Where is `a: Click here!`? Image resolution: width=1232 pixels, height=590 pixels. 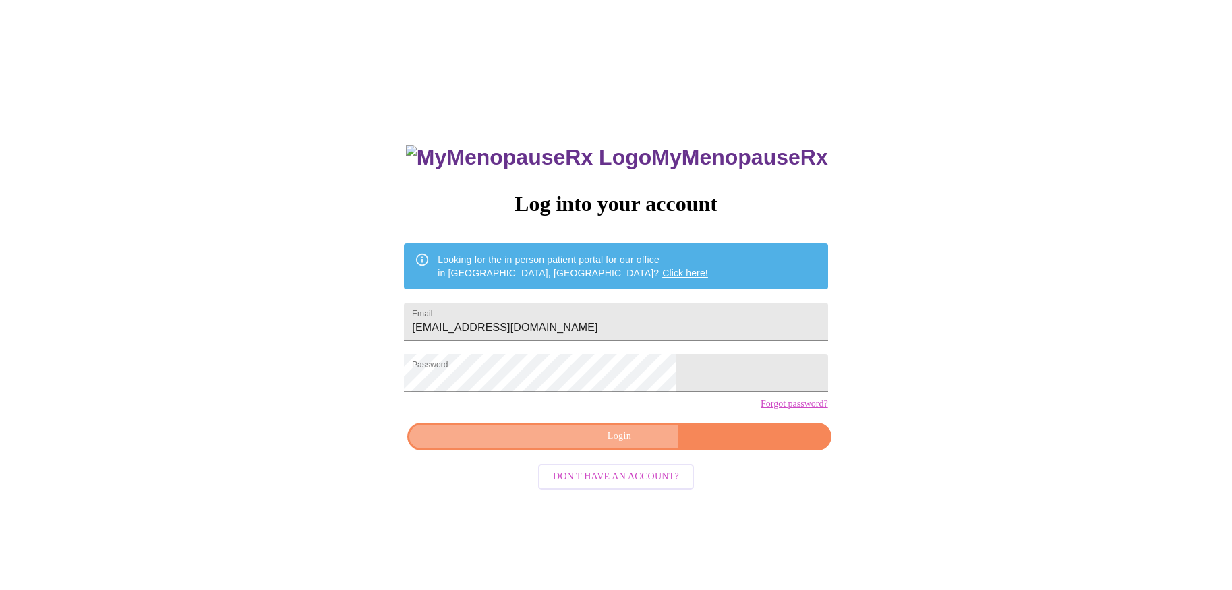 a: Click here! is located at coordinates (685, 273).